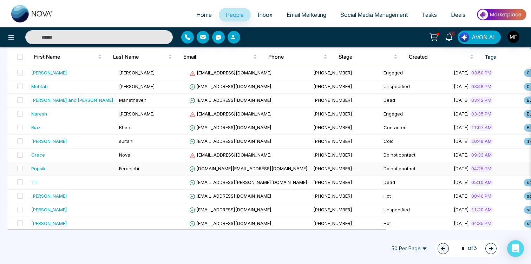  What do you see at coordinates (481, 223) in the screenshot?
I see `span: 04:35 PM` at bounding box center [481, 223].